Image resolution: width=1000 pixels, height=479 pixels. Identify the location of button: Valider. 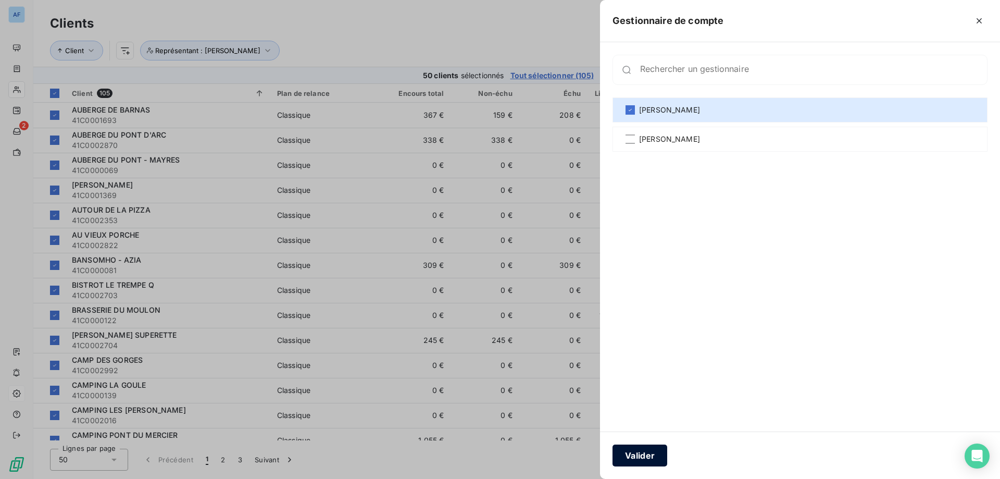
(640, 455).